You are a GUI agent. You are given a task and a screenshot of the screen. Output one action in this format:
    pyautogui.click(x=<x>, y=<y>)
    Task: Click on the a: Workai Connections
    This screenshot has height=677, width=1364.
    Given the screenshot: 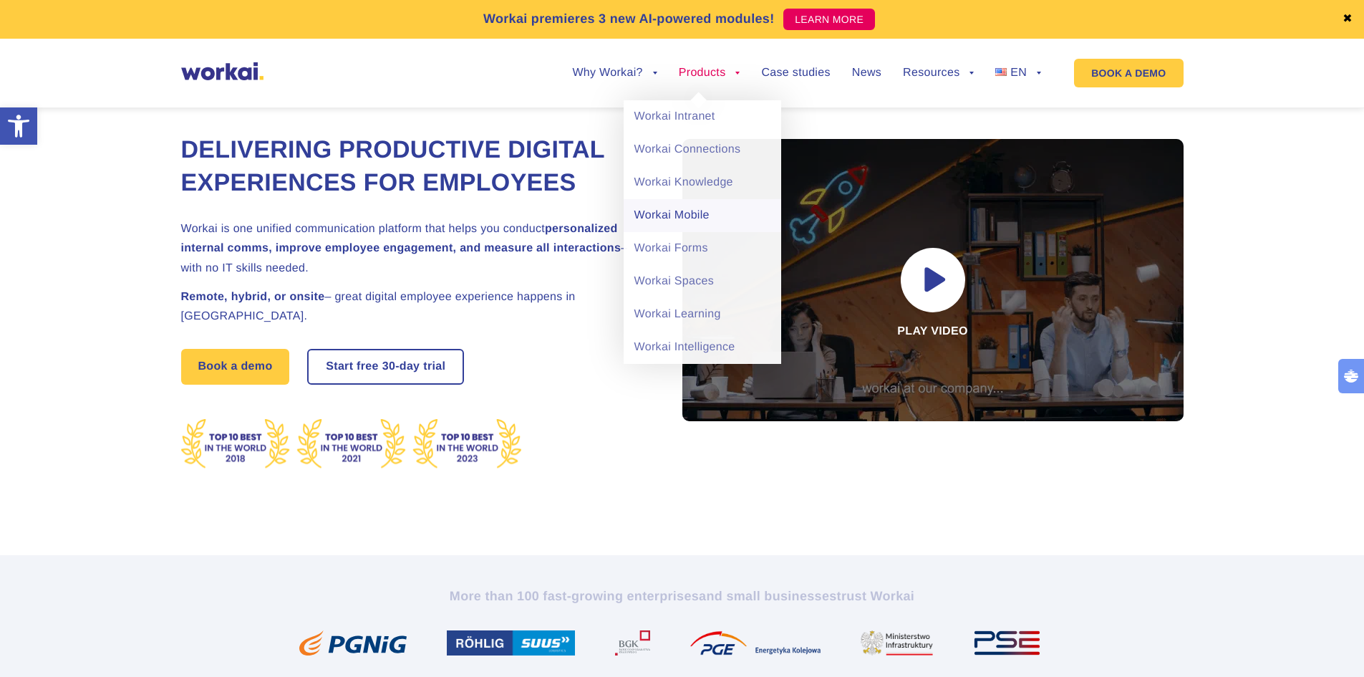 What is the action you would take?
    pyautogui.click(x=702, y=150)
    